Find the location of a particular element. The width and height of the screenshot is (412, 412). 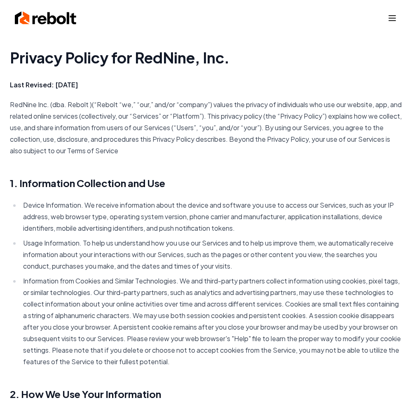

img: Rebolt Logo is located at coordinates (46, 18).